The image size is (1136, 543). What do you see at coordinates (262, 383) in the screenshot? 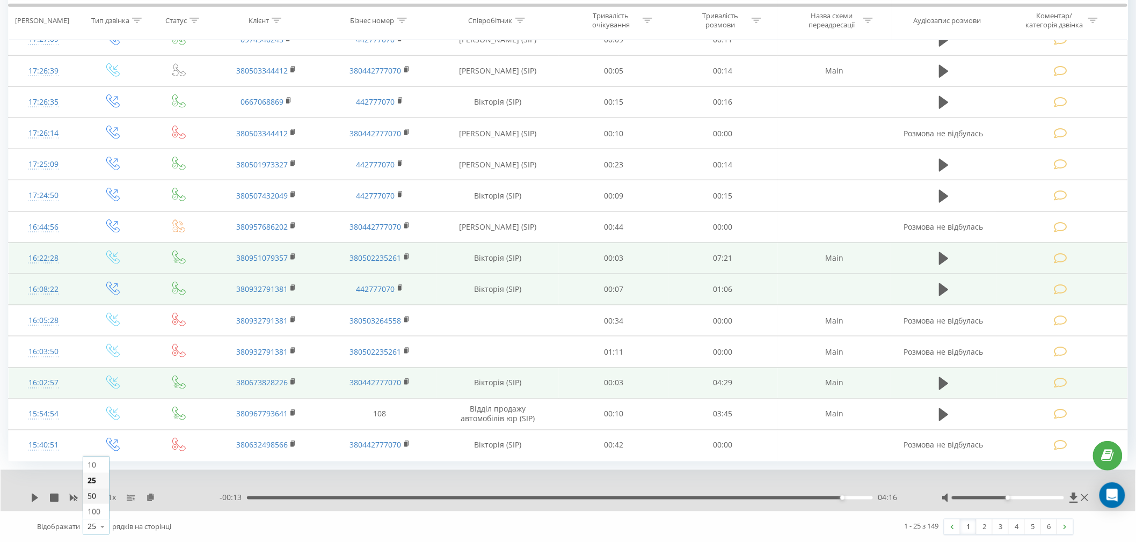
I see `a: 380673828226` at bounding box center [262, 383].